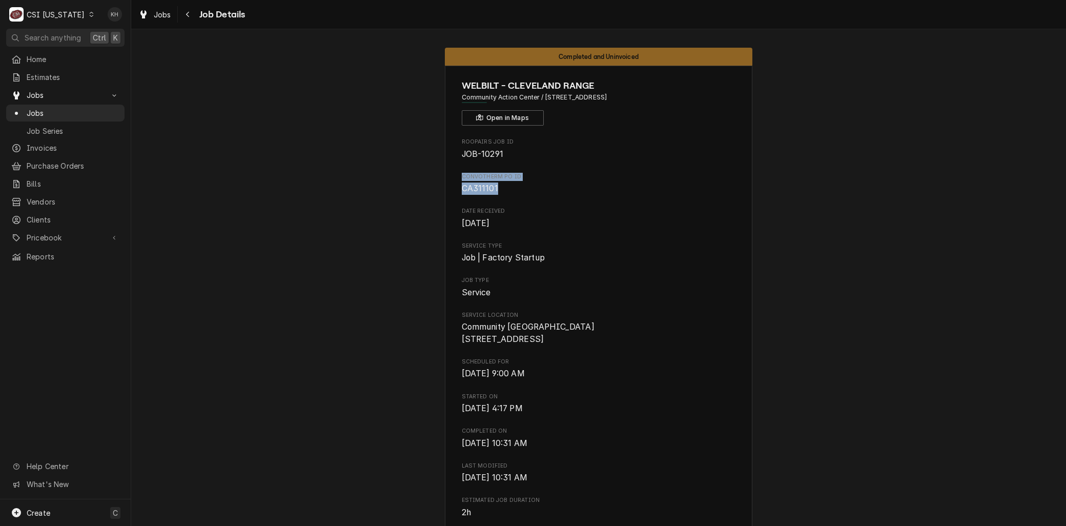 This screenshot has height=526, width=1066. I want to click on button: Search anythingCtrlK, so click(65, 37).